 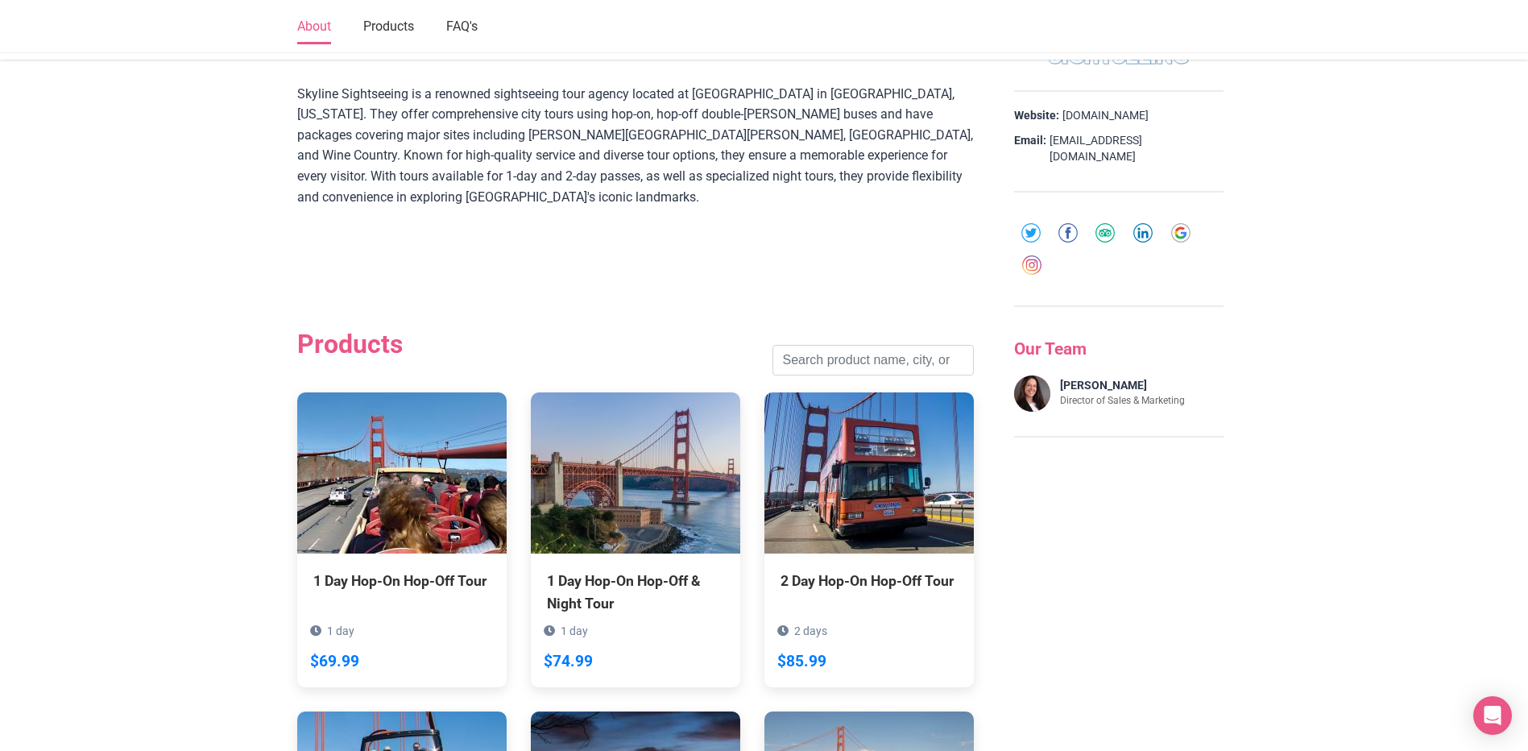 I want to click on div: $69.99, so click(x=334, y=661).